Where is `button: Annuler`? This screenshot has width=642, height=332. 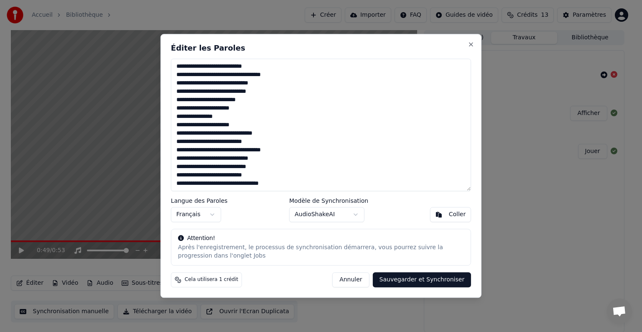
button: Annuler is located at coordinates (351, 280).